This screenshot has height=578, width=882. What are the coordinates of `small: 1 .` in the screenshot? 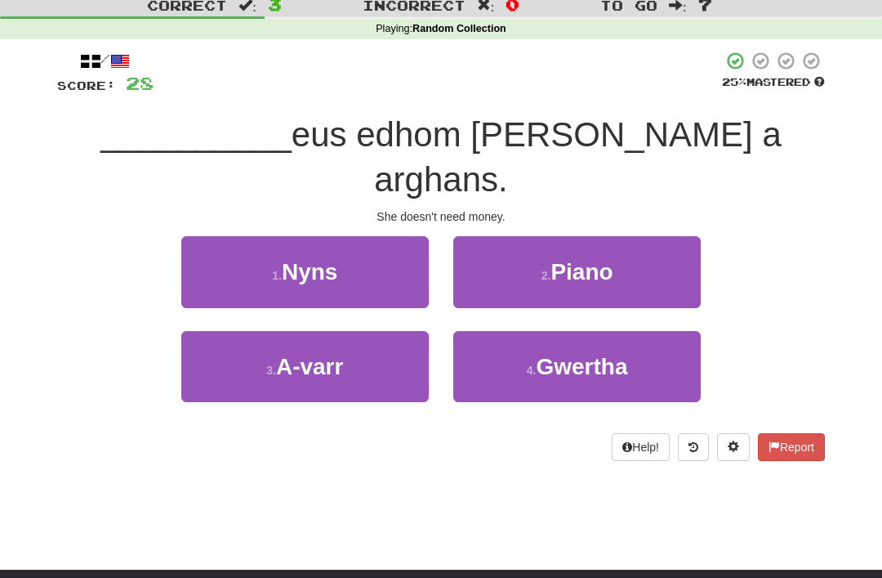 It's located at (277, 275).